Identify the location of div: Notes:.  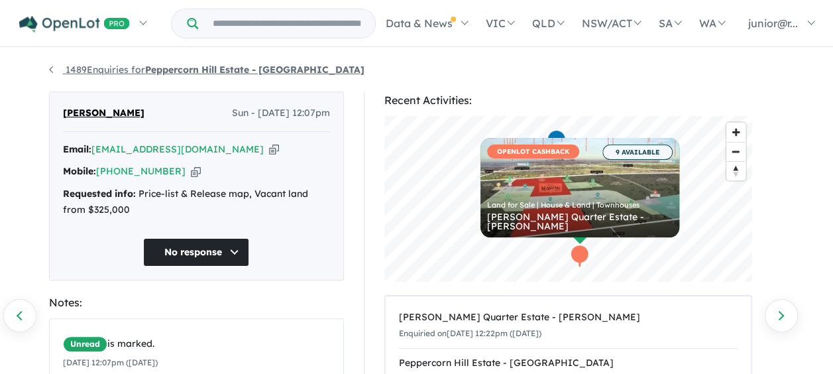
(196, 302).